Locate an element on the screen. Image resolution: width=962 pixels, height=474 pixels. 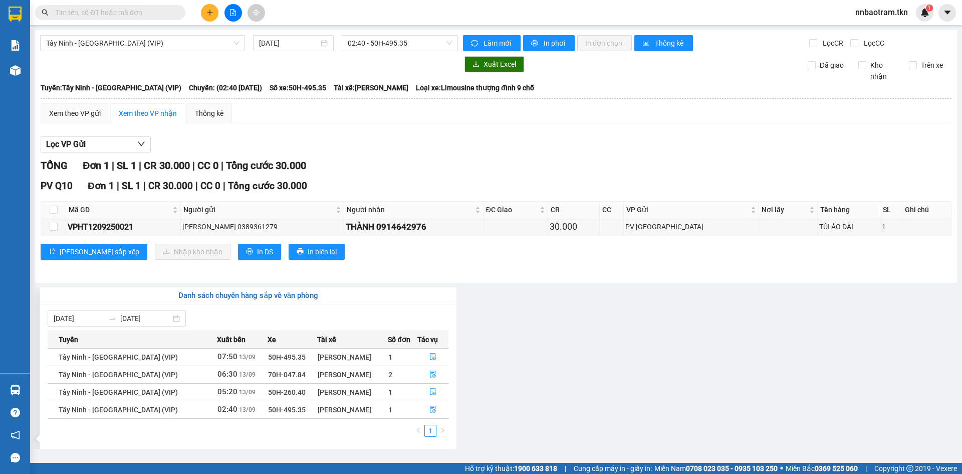
span: In biên lai is located at coordinates (322, 252).